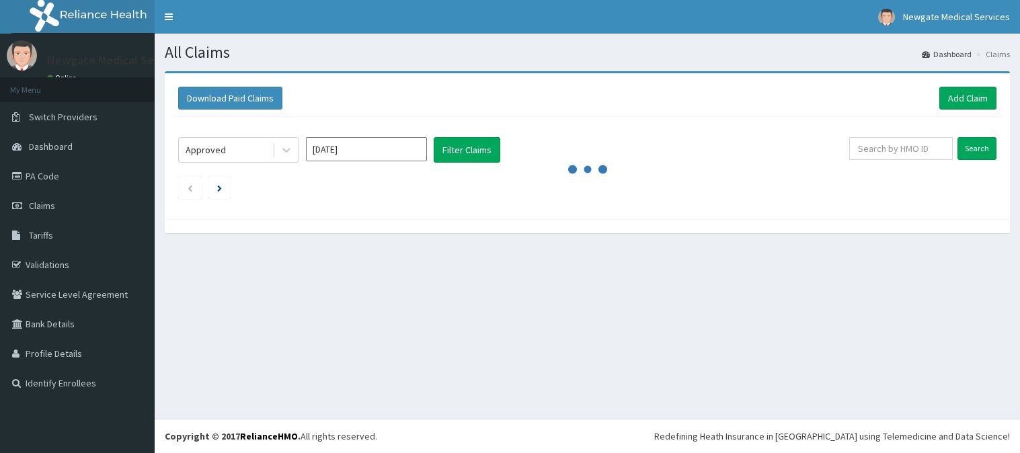 Image resolution: width=1020 pixels, height=453 pixels. What do you see at coordinates (956, 17) in the screenshot?
I see `span: Newgate Medical Services` at bounding box center [956, 17].